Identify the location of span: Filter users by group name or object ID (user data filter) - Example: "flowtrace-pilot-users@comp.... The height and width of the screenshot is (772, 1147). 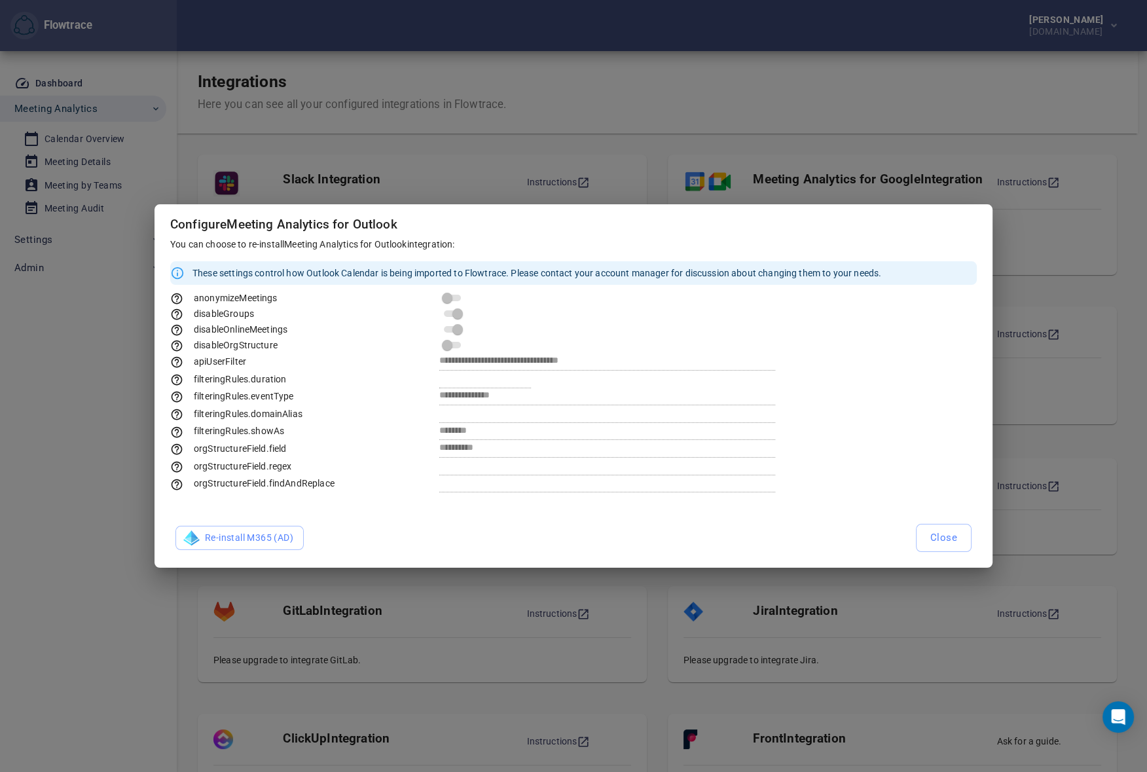
(208, 362).